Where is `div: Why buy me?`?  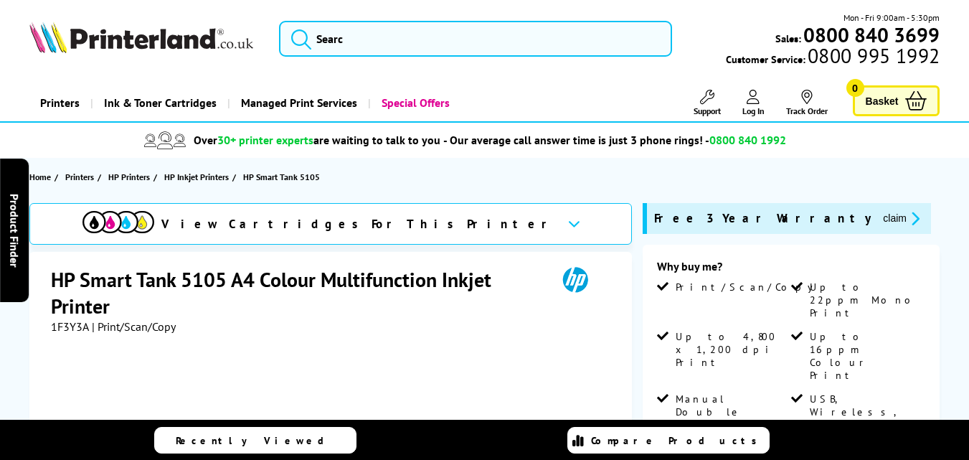
div: Why buy me? is located at coordinates (791, 270).